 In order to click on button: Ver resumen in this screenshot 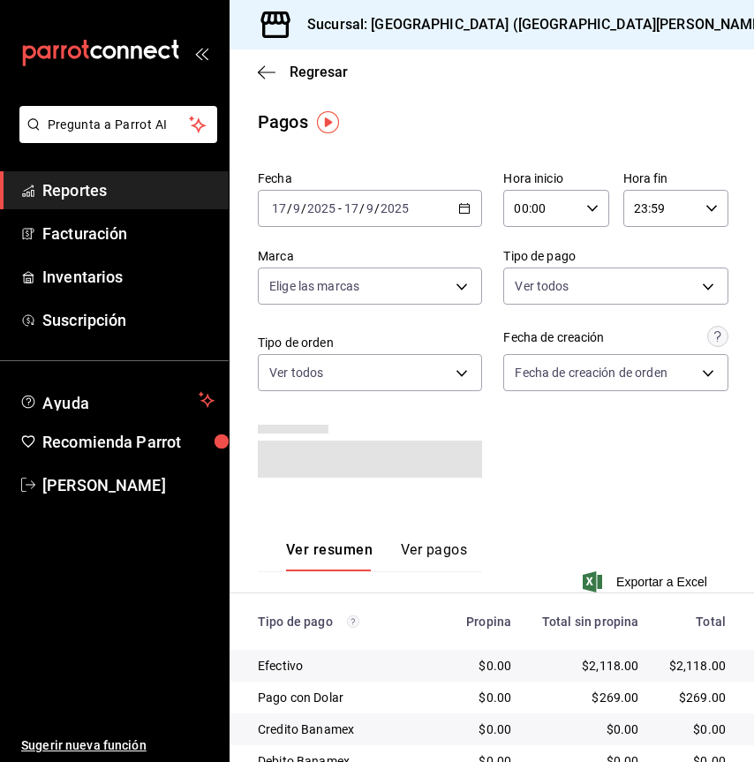, I will do `click(329, 556)`.